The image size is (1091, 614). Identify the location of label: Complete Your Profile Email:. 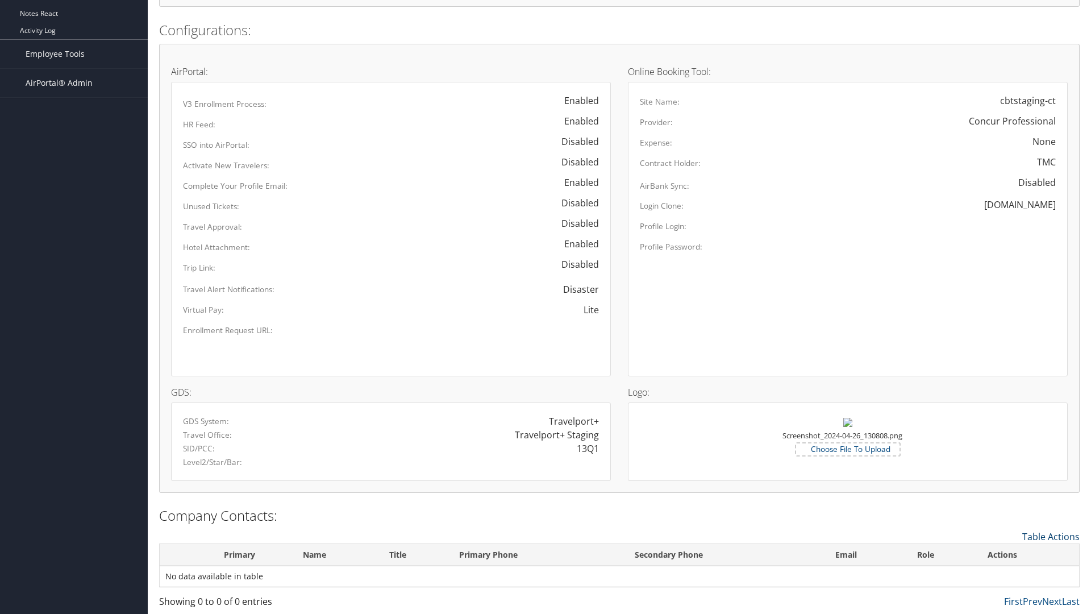
(235, 186).